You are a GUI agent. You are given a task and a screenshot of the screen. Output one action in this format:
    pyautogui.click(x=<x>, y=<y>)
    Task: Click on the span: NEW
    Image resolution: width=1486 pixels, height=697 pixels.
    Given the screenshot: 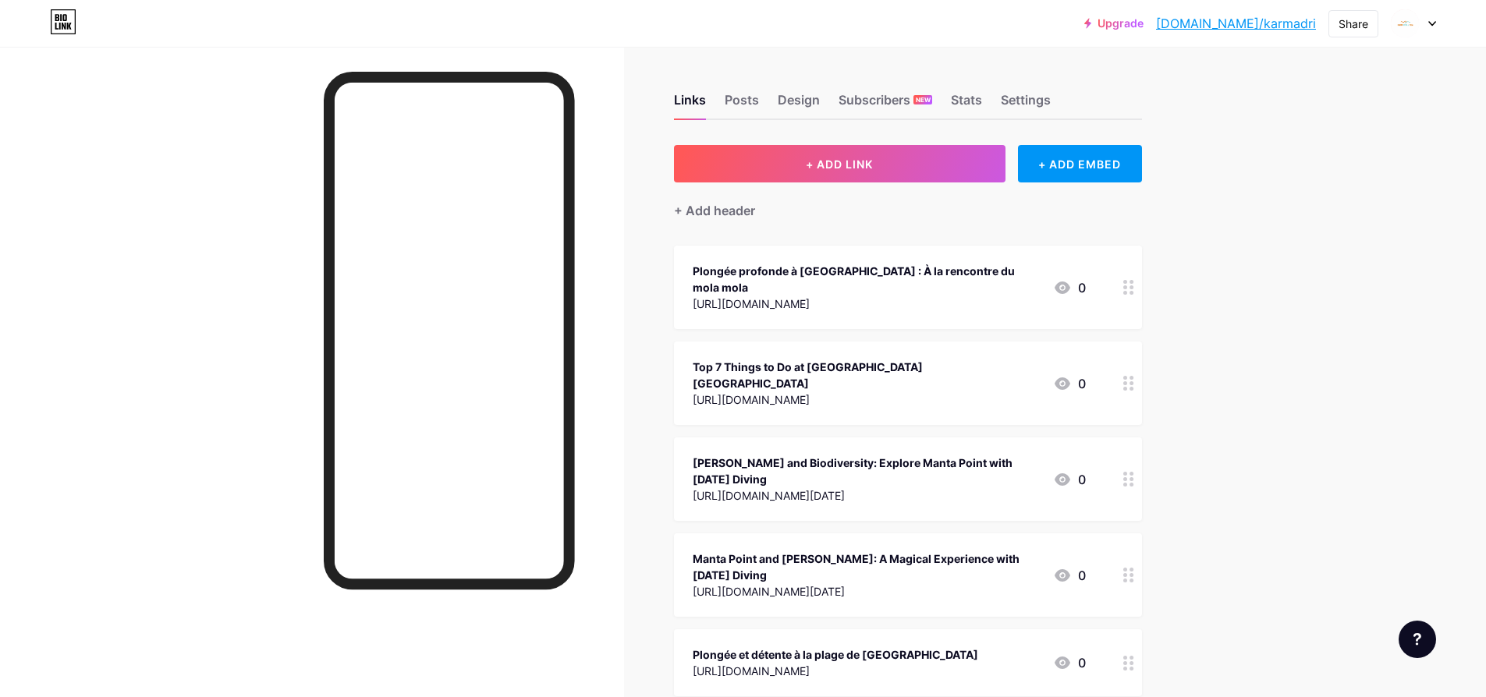 What is the action you would take?
    pyautogui.click(x=923, y=100)
    